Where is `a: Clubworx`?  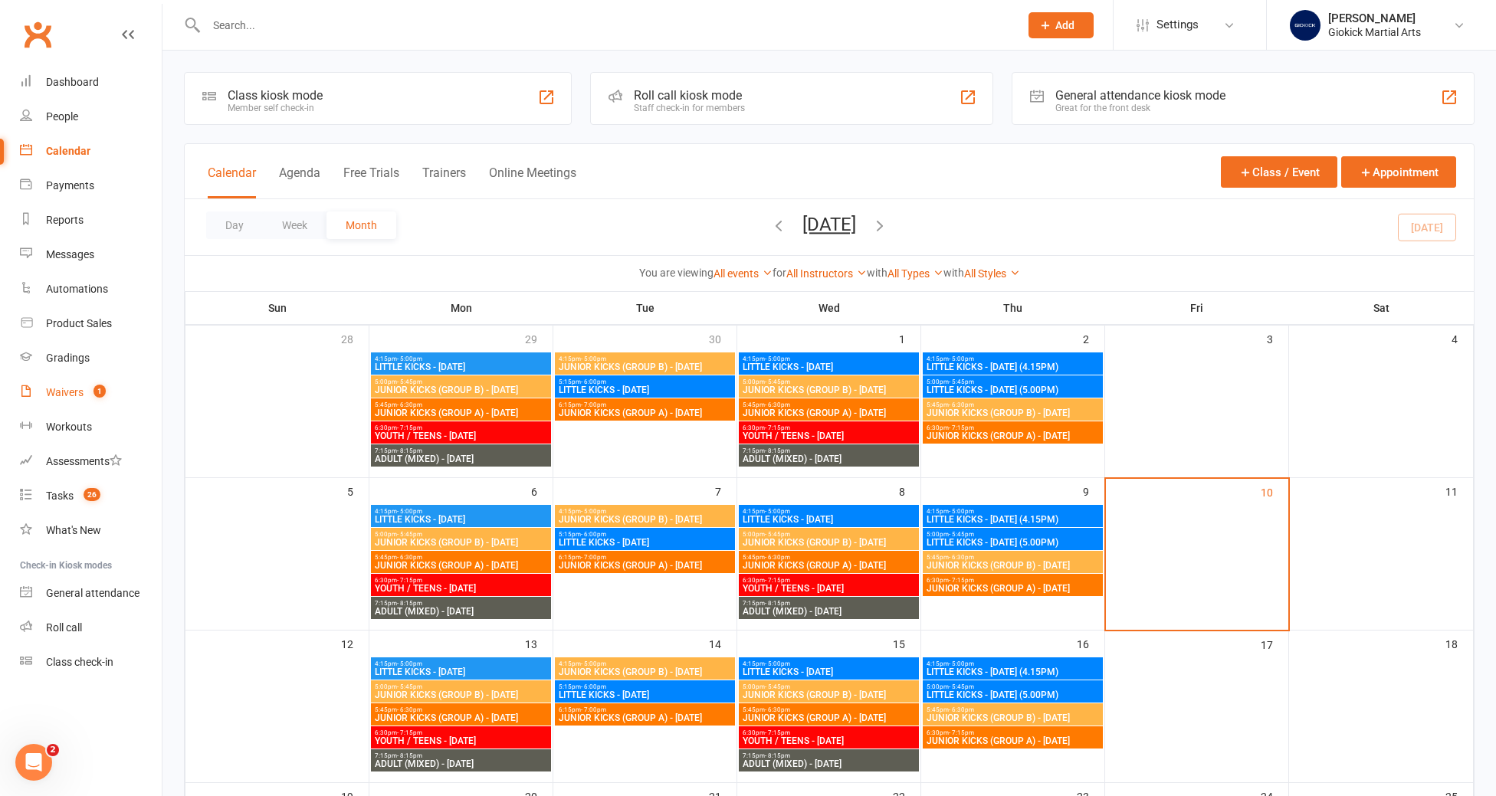
a: Clubworx is located at coordinates (38, 34).